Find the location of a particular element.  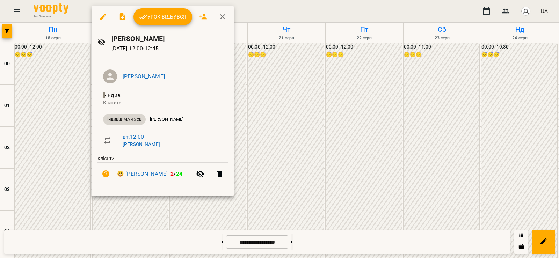

p: Кімната is located at coordinates (163, 103).